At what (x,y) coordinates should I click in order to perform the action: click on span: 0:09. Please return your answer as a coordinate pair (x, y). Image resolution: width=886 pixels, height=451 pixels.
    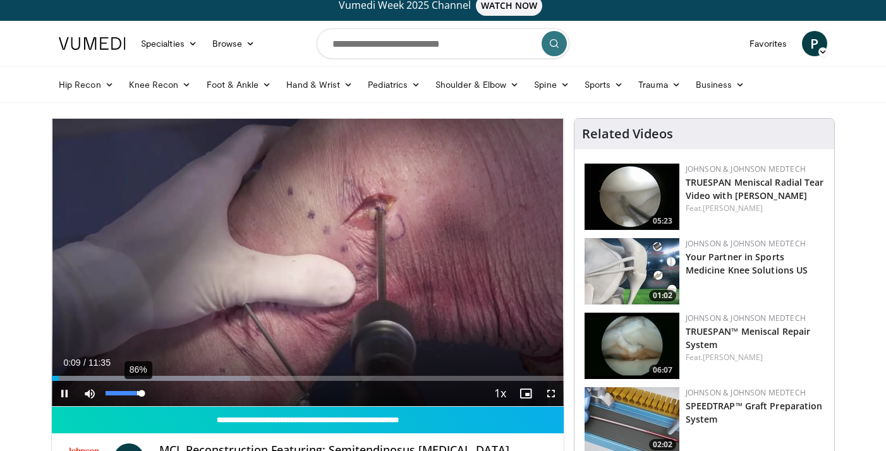
    Looking at the image, I should click on (71, 363).